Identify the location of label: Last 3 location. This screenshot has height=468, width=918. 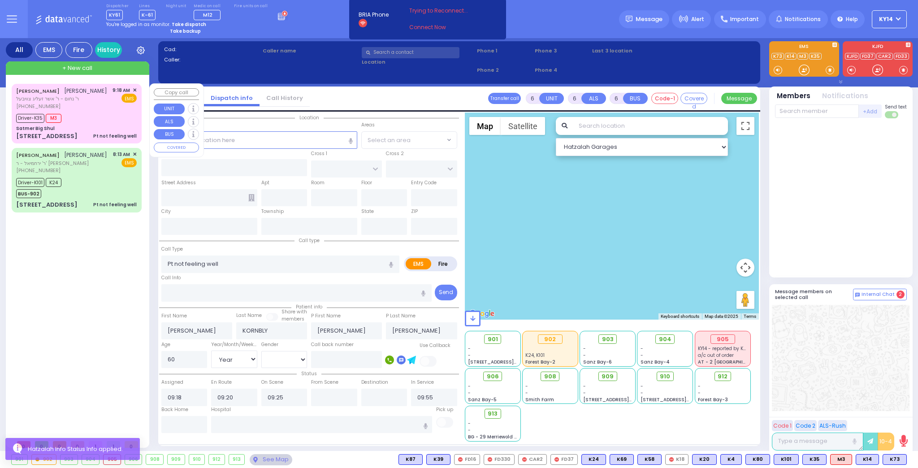
(632, 51).